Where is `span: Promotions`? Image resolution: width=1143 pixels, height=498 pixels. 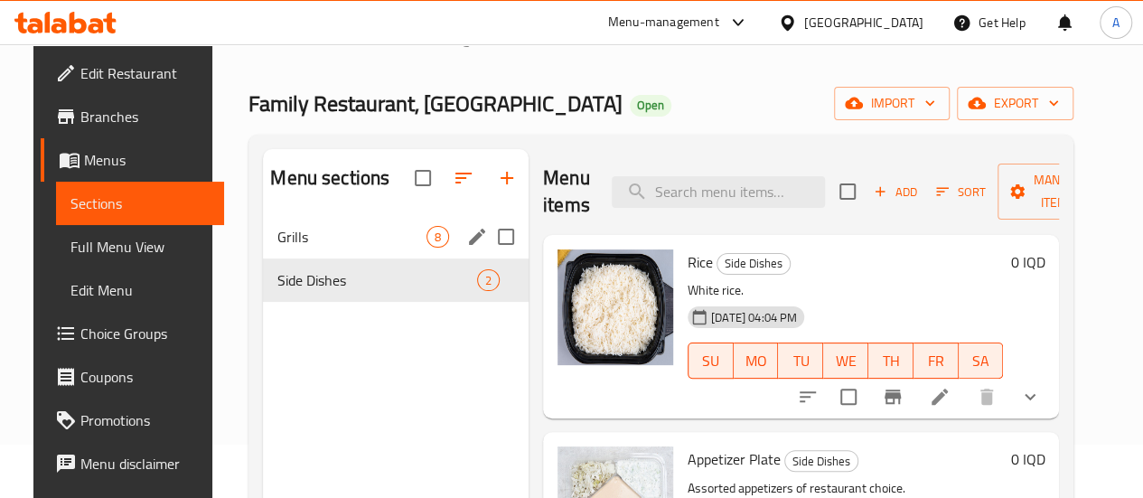 span: Promotions is located at coordinates (145, 420).